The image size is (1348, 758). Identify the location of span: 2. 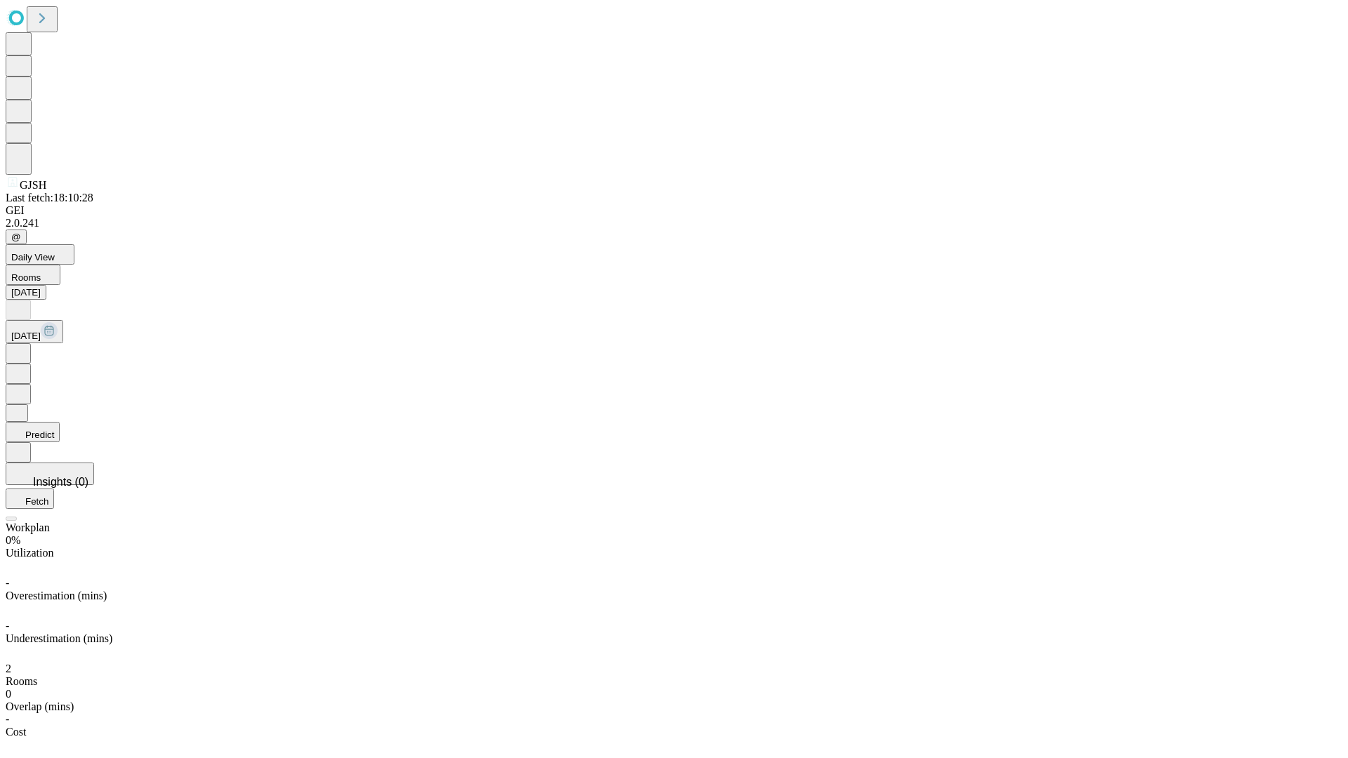
(8, 669).